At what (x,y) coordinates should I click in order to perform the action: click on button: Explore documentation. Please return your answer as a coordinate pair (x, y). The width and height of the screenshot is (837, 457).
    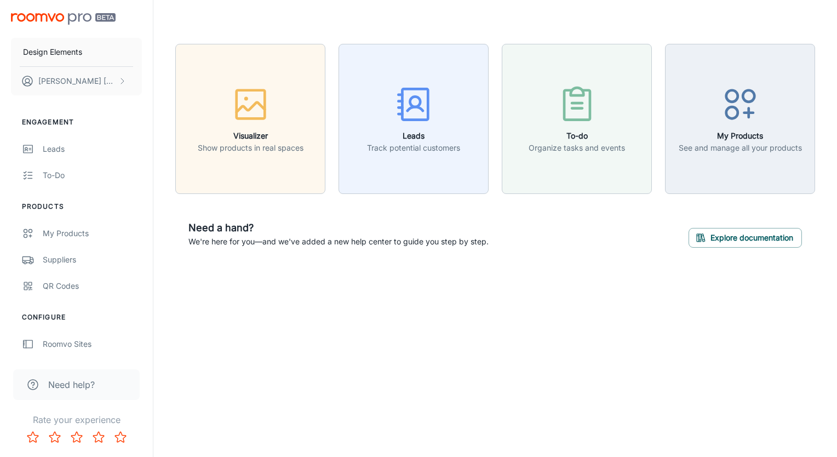
    Looking at the image, I should click on (745, 238).